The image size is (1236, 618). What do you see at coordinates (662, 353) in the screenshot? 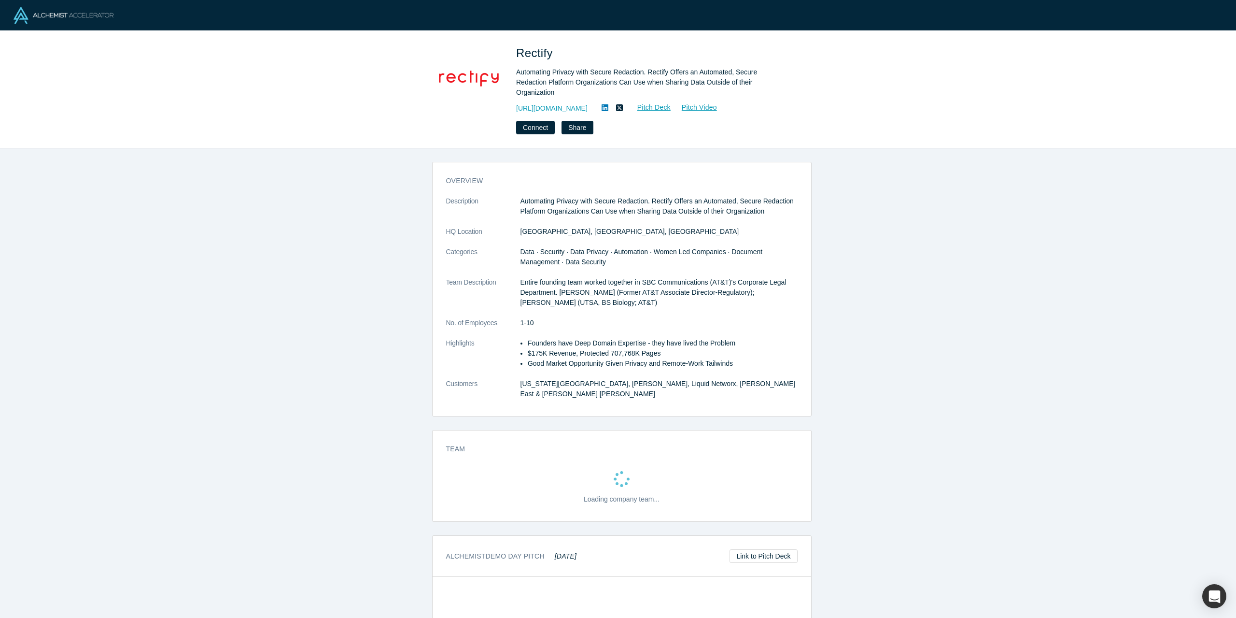
I see `li: $175K Revenue, Protected 707,768K Pages` at bounding box center [662, 353].